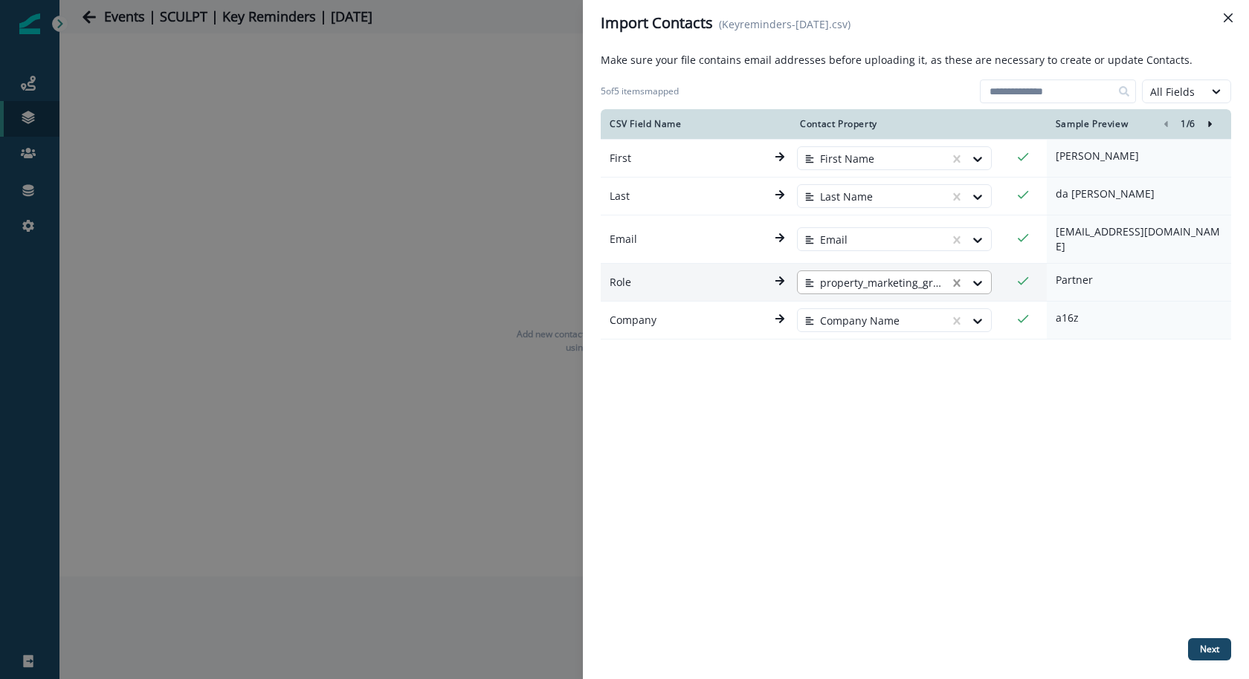  What do you see at coordinates (1228, 18) in the screenshot?
I see `button: Close` at bounding box center [1228, 18].